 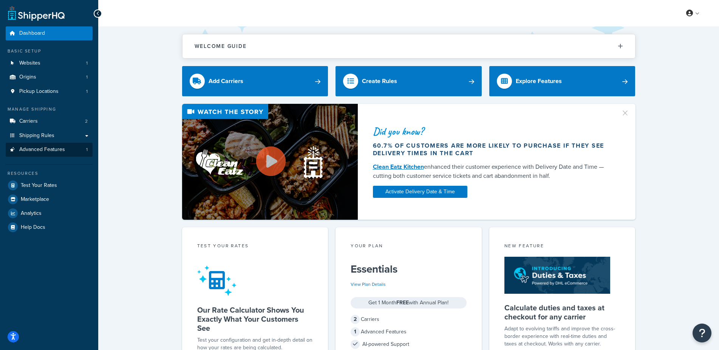 What do you see at coordinates (42, 150) in the screenshot?
I see `span: Advanced Features` at bounding box center [42, 150].